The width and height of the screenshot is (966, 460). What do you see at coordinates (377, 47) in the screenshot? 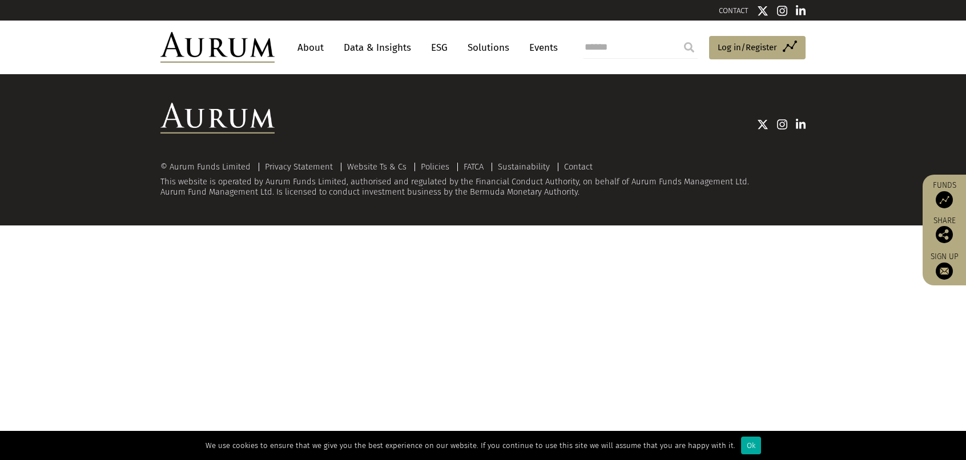
I see `a: Data & Insights` at bounding box center [377, 47].